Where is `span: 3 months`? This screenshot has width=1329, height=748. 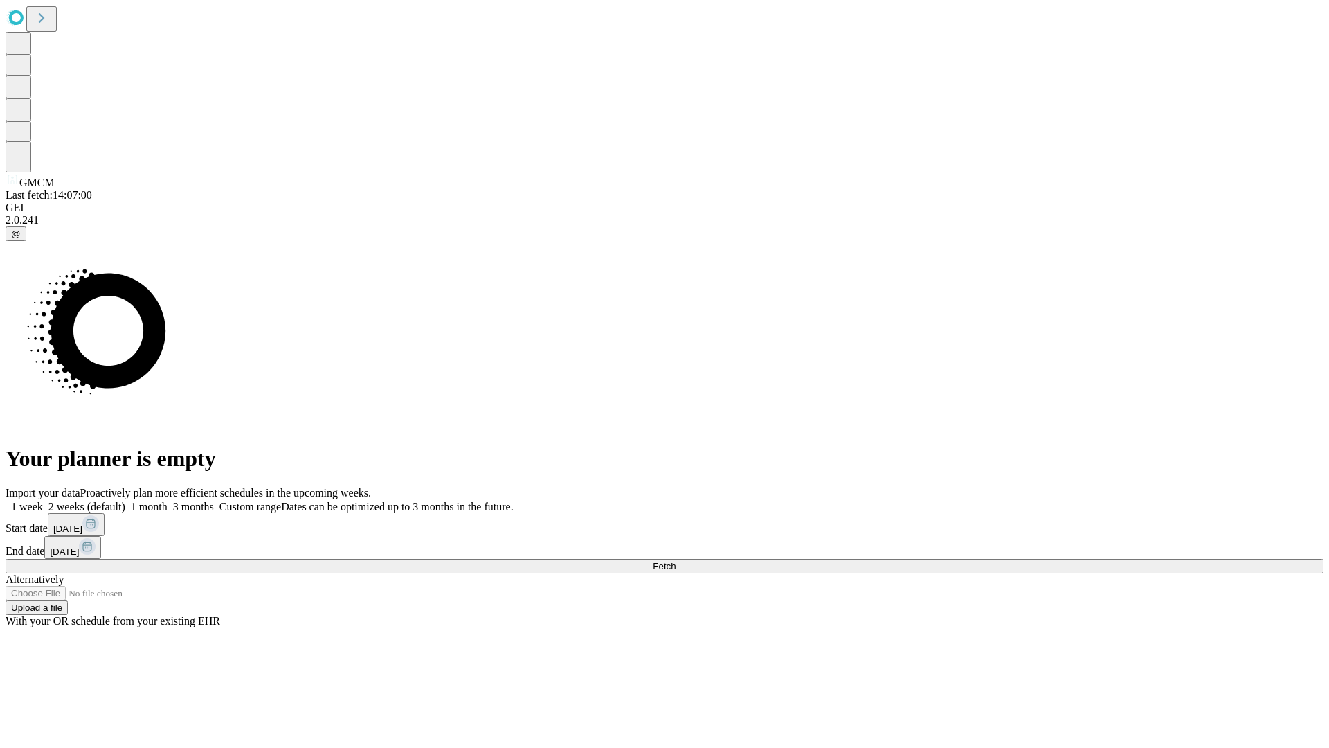 span: 3 months is located at coordinates (193, 506).